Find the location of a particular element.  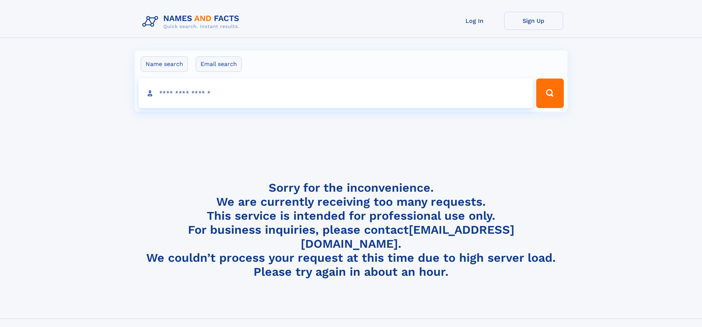

a: Sign Up is located at coordinates (534, 21).